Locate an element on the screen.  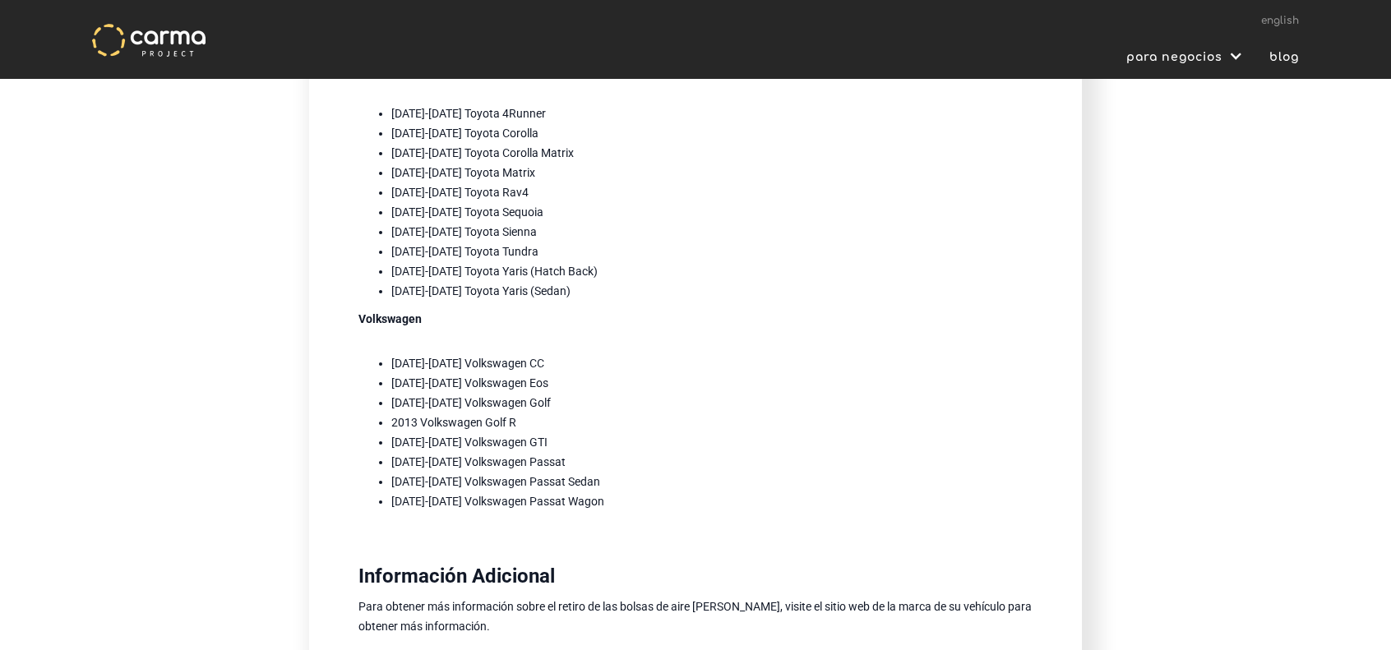
a: english is located at coordinates (1280, 21).